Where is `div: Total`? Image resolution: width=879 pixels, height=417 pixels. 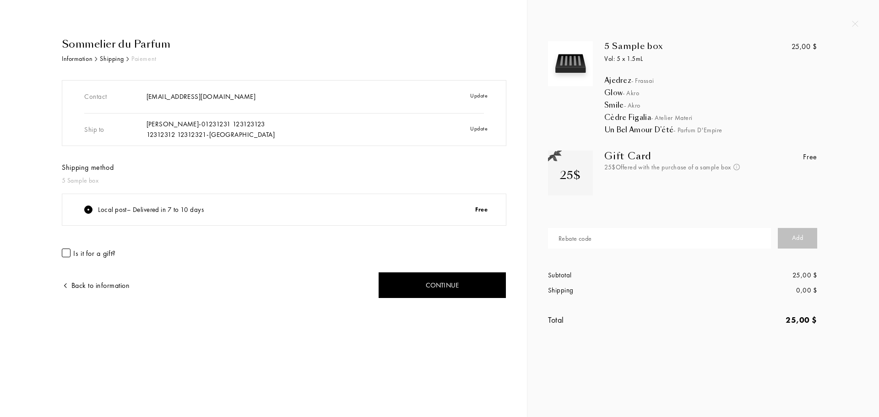 div: Total is located at coordinates (615, 320).